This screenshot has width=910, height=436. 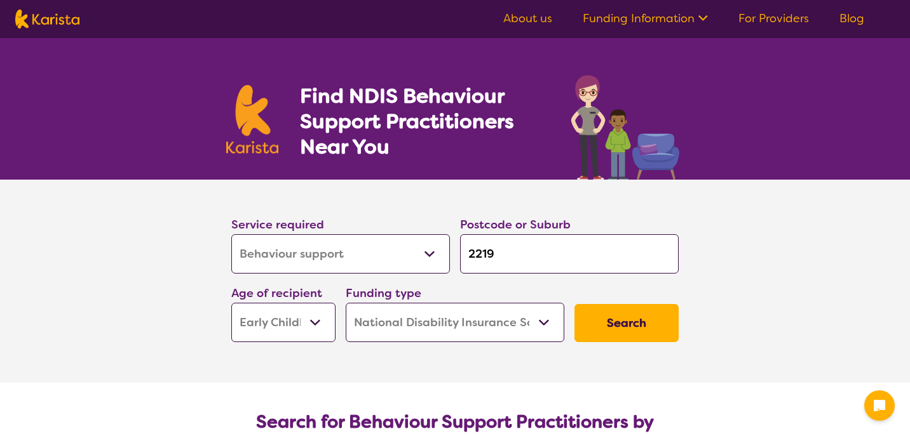 I want to click on a: Blog, so click(x=851, y=18).